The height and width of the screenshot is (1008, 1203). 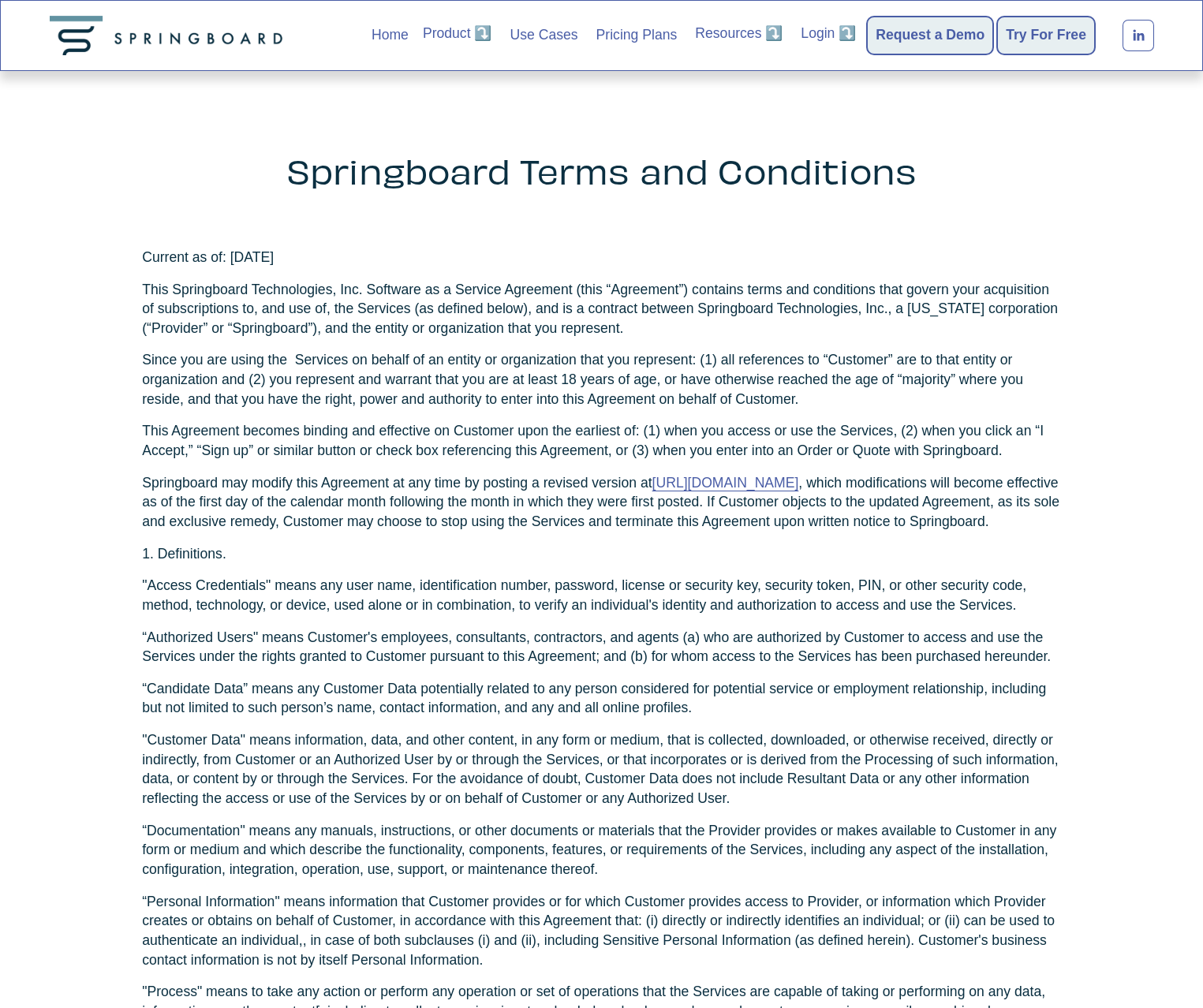 What do you see at coordinates (1138, 35) in the screenshot?
I see `a: LinkedIn` at bounding box center [1138, 35].